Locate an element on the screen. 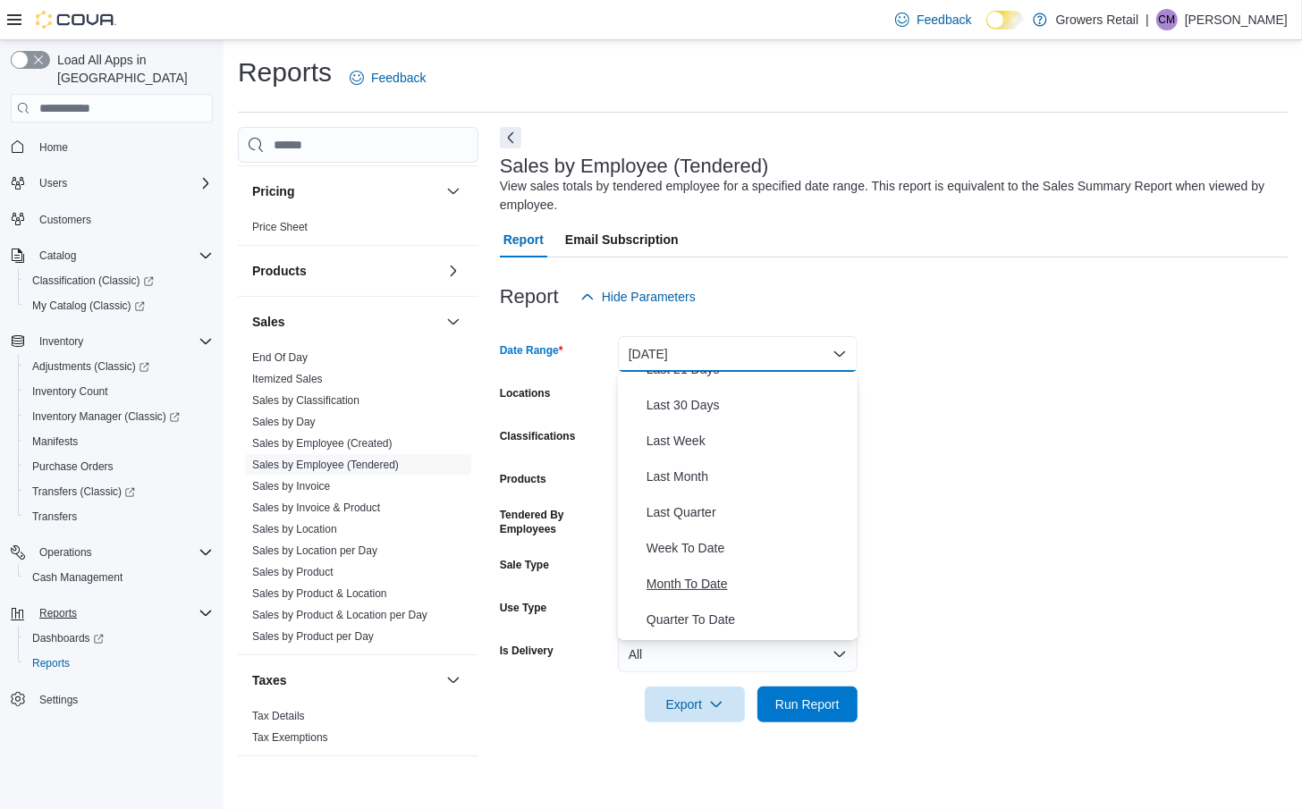 This screenshot has width=1302, height=809. div: Taxes is located at coordinates (358, 731).